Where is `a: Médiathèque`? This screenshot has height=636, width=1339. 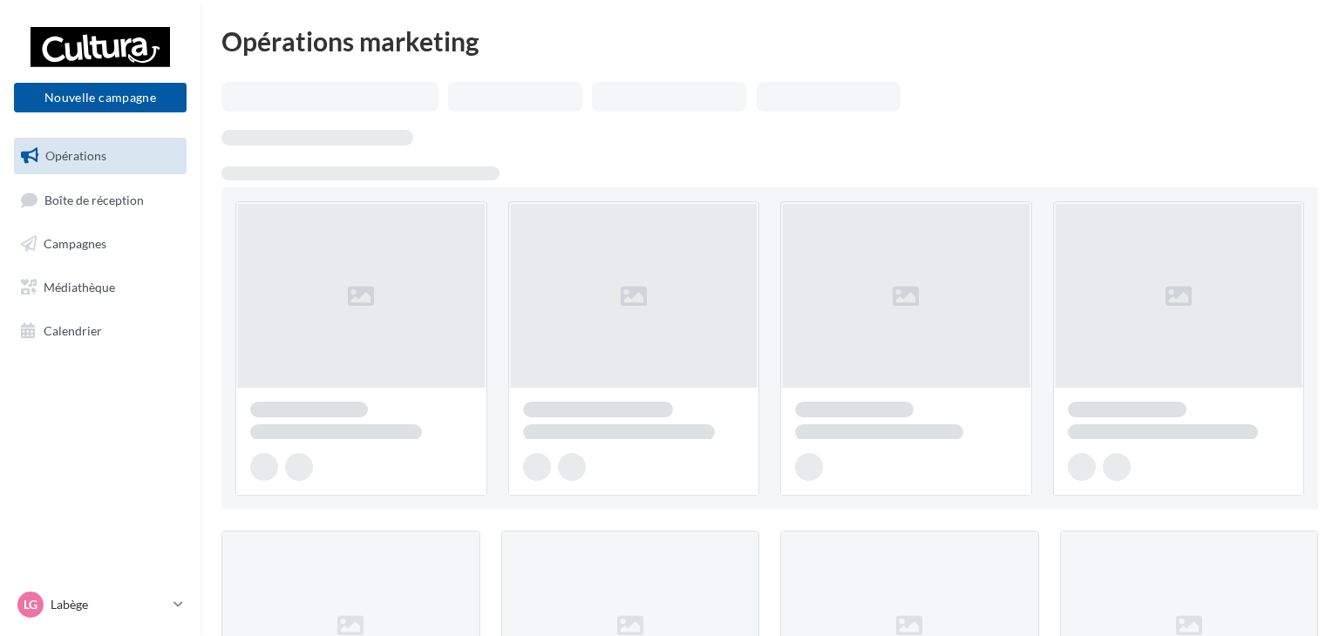 a: Médiathèque is located at coordinates (100, 288).